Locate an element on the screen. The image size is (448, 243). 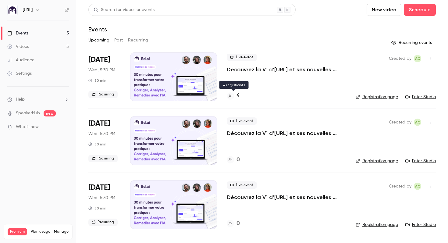
button: New video is located at coordinates (384, 10).